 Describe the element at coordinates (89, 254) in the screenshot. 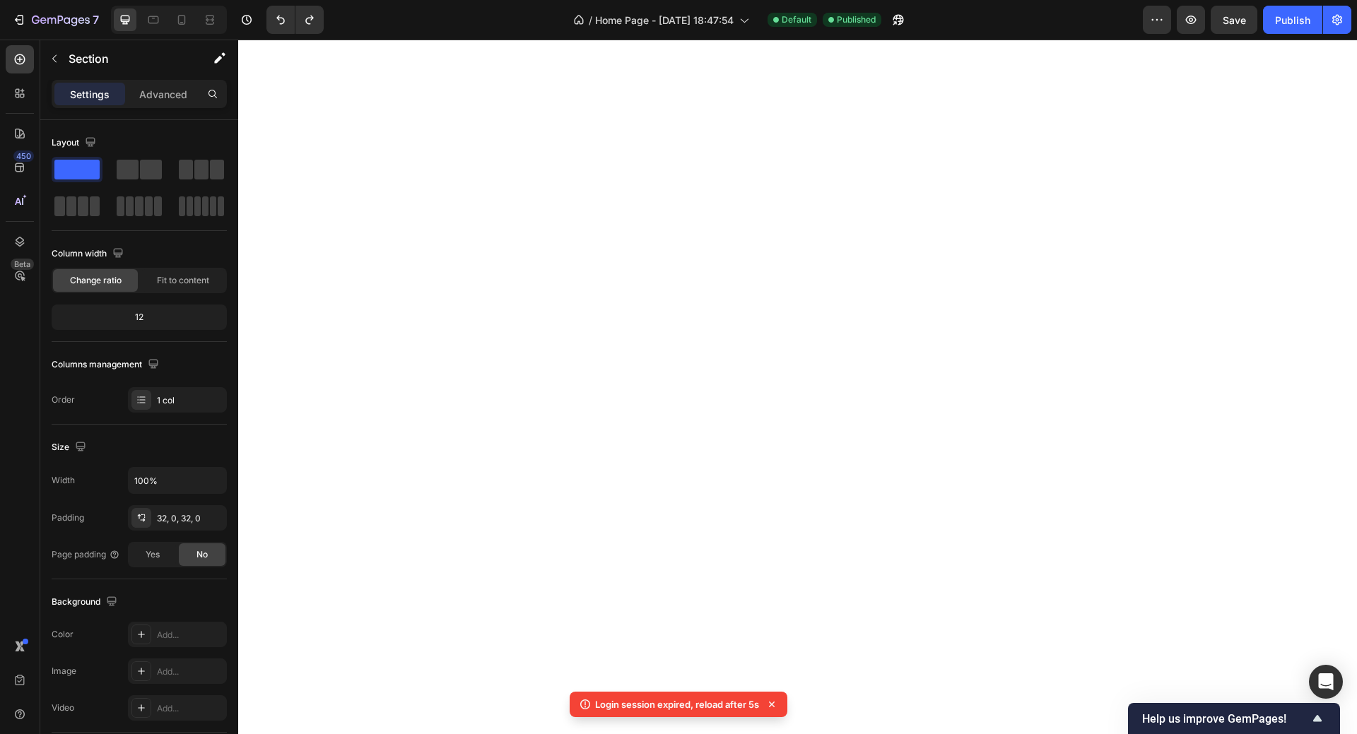

I see `div: Column width` at that location.